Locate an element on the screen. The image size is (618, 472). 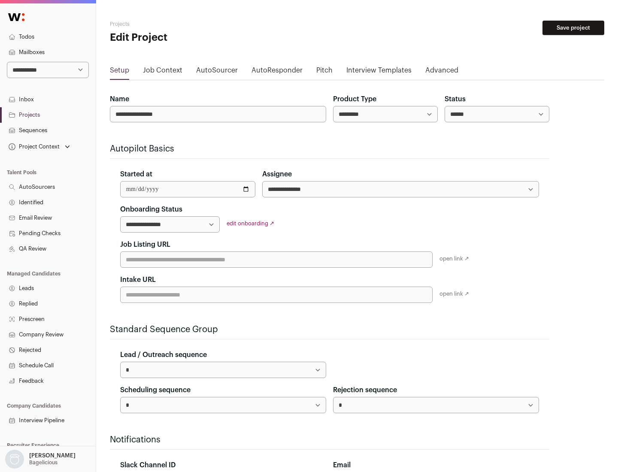
label: Product Type is located at coordinates (355, 99).